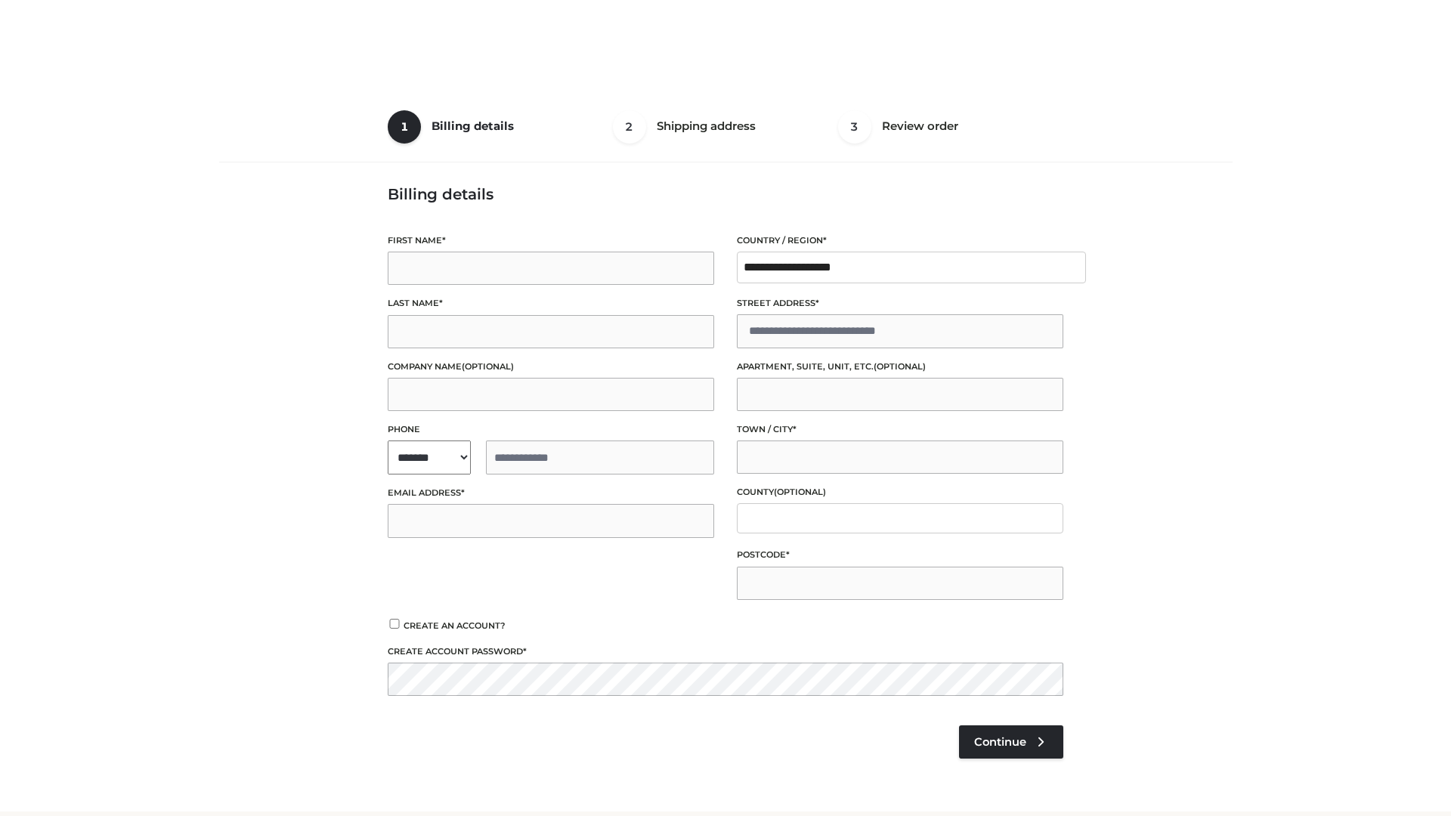 This screenshot has height=816, width=1451. Describe the element at coordinates (900, 492) in the screenshot. I see `label: County` at that location.